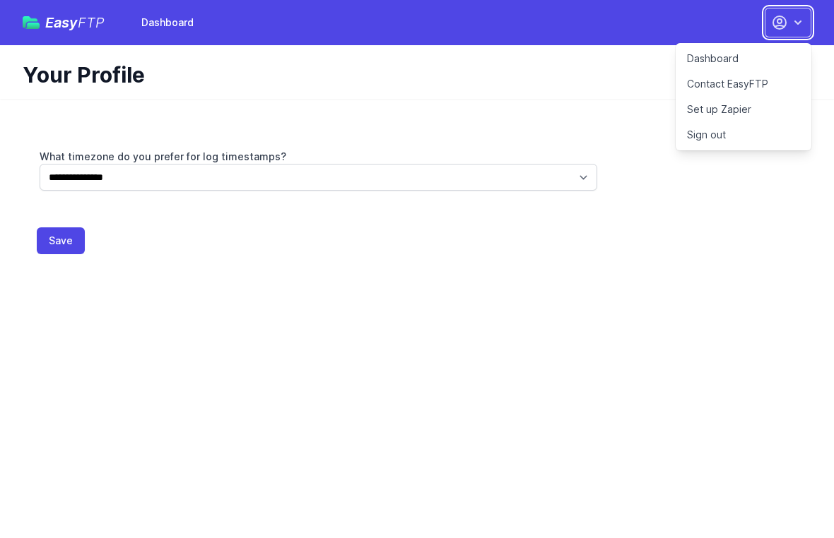 The width and height of the screenshot is (834, 538). I want to click on span: FTP, so click(91, 23).